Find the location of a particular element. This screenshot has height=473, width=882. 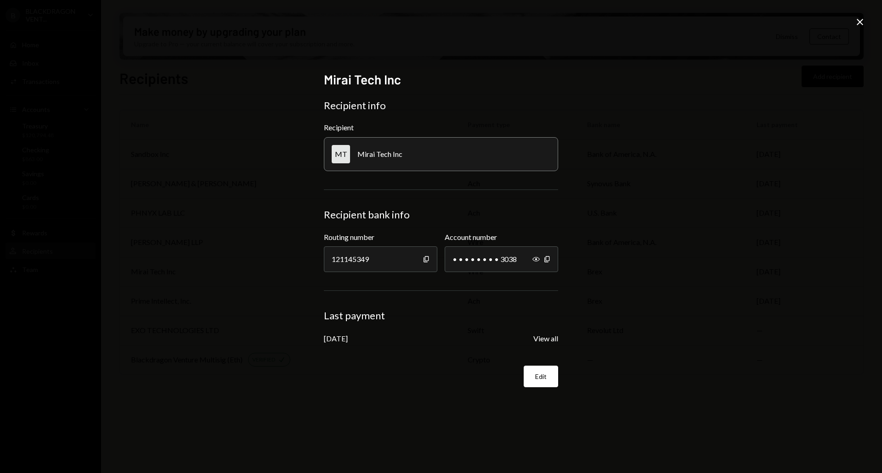

div: Mirai Tech Inc is located at coordinates (380, 154).